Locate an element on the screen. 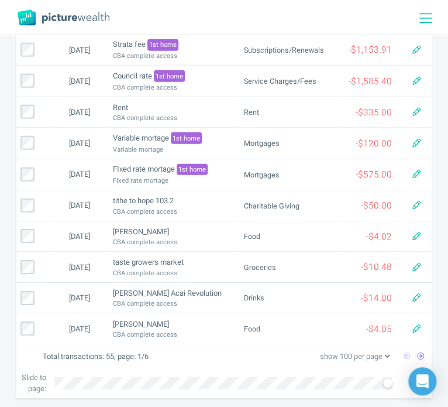 This screenshot has width=448, height=407. span: Service Charges/Fees is located at coordinates (280, 81).